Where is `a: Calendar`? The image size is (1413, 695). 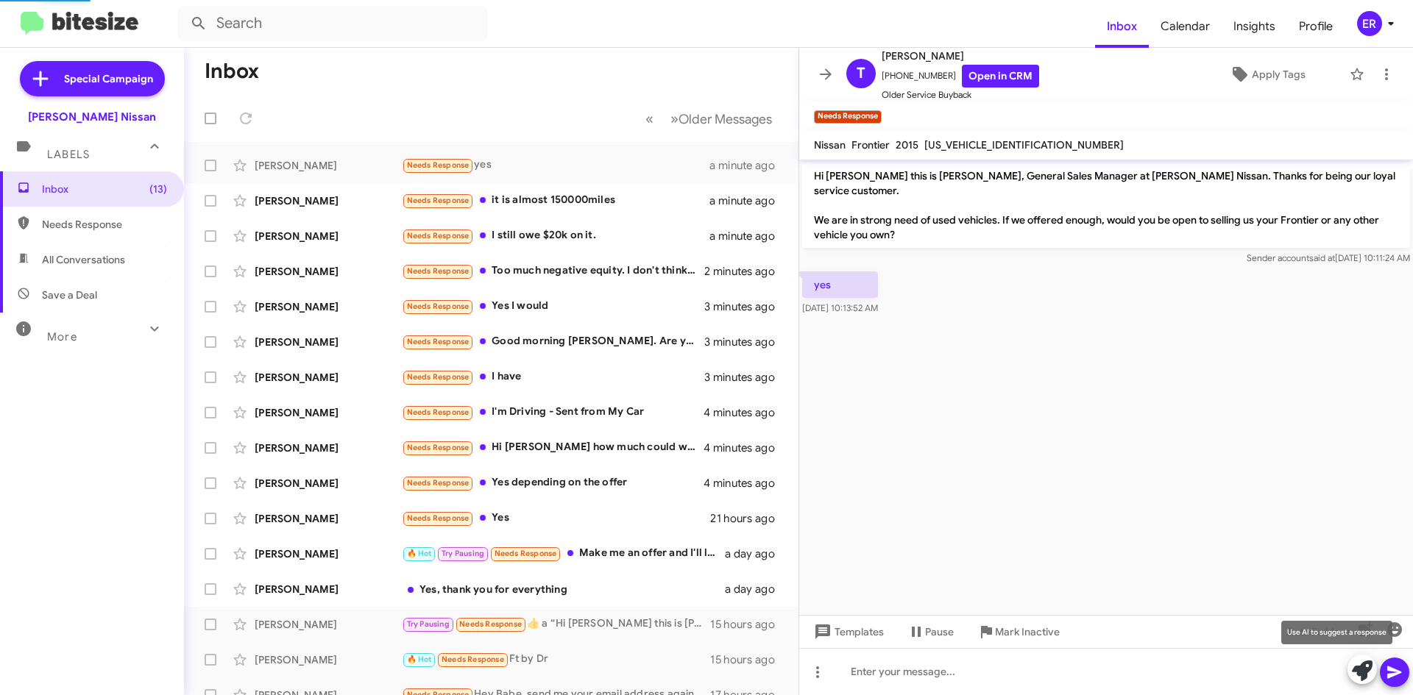
a: Calendar is located at coordinates (1185, 26).